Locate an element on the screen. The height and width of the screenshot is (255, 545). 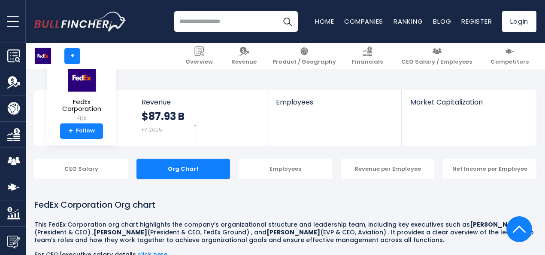
span: Overview is located at coordinates (199, 62).